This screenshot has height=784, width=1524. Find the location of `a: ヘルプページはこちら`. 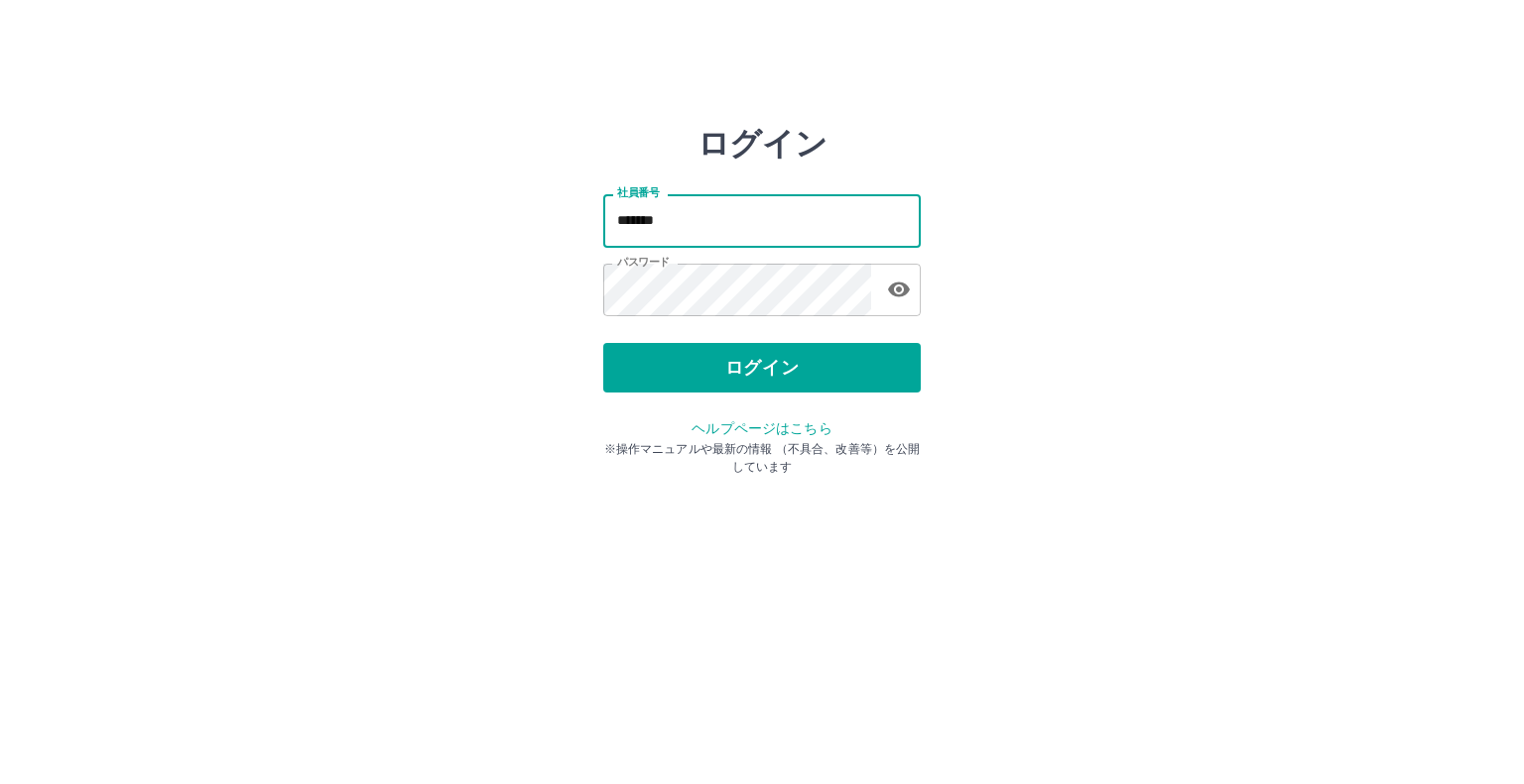

a: ヘルプページはこちら is located at coordinates (761, 428).